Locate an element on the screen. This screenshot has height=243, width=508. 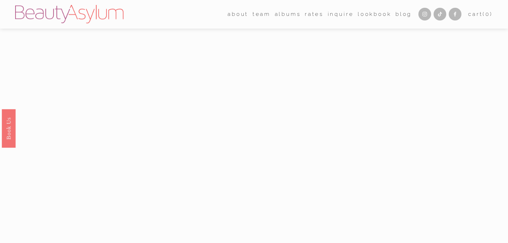
span: 0 is located at coordinates (487, 14).